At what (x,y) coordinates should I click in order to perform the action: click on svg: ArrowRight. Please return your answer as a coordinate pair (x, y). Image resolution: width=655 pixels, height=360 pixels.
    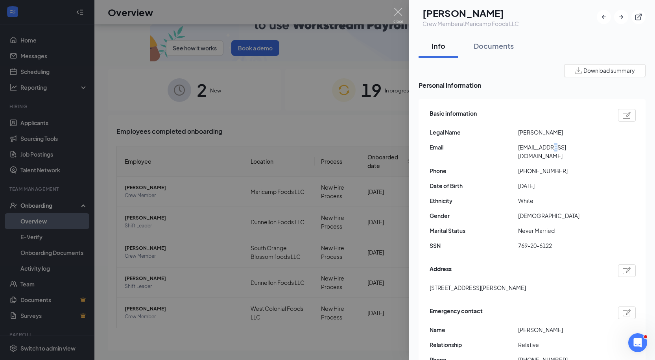
    Looking at the image, I should click on (622, 17).